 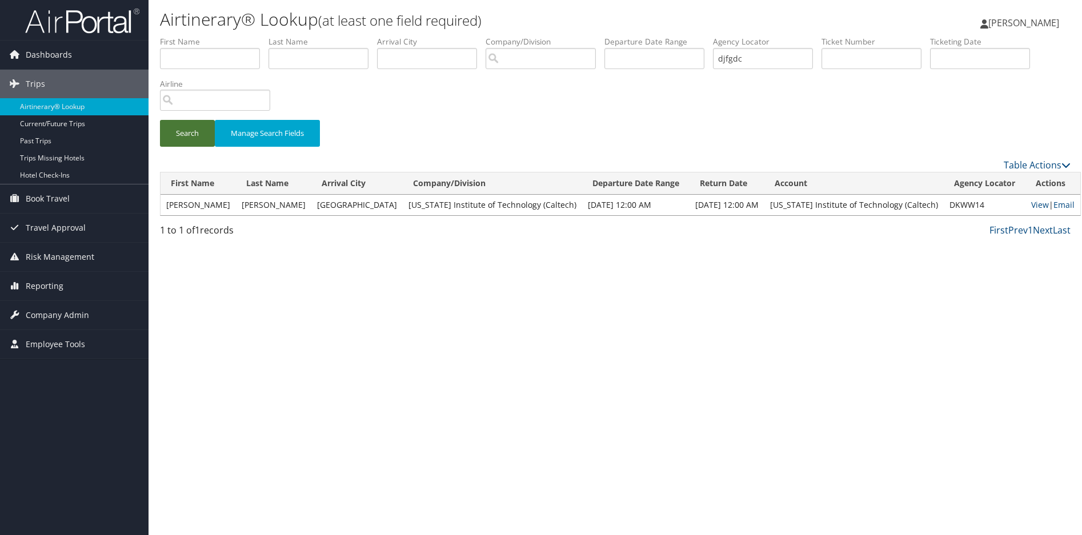 I want to click on th: Company/Division, so click(x=492, y=183).